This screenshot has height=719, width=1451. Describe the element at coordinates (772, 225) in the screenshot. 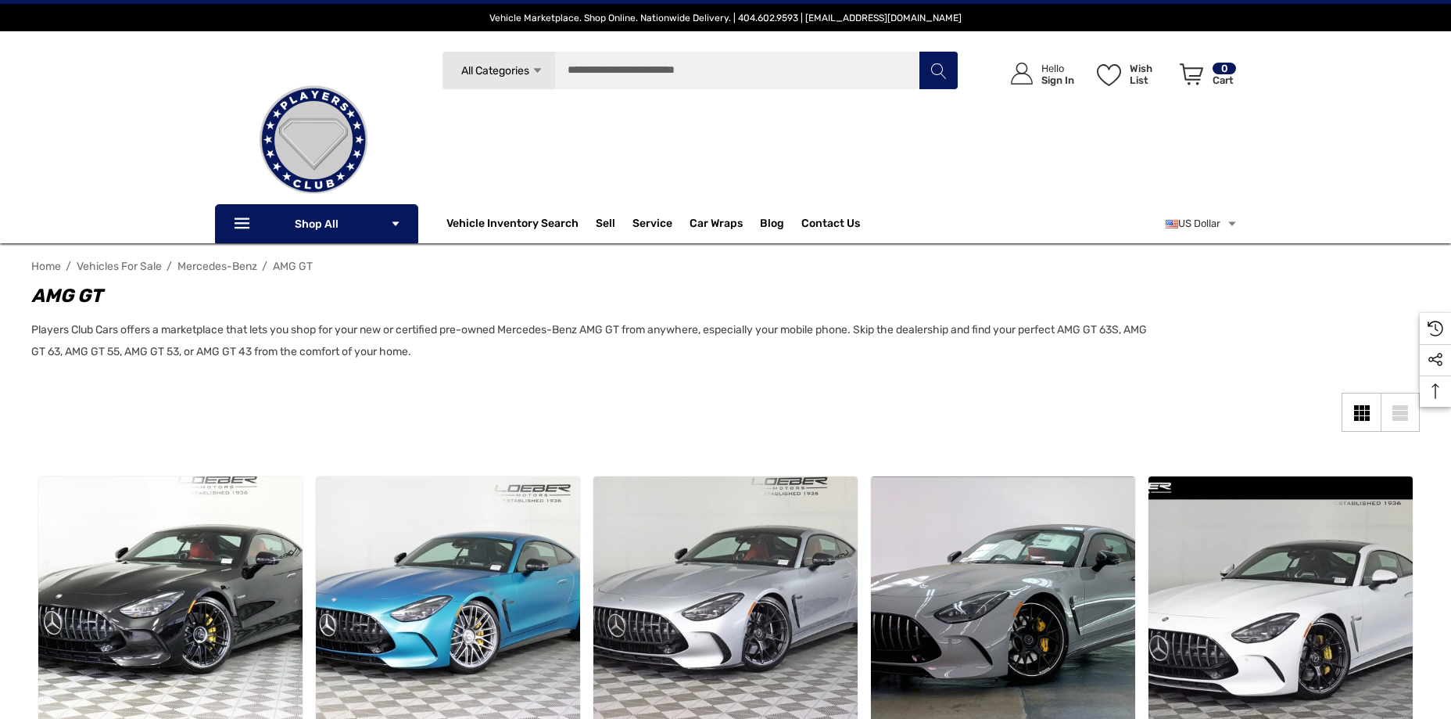

I see `a: Blog` at that location.